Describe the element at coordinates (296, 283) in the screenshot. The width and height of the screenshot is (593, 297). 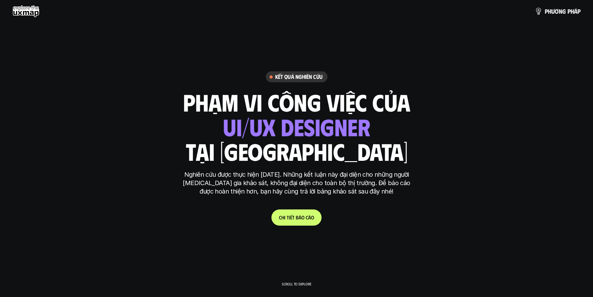
I see `p: Scroll to explore` at that location.